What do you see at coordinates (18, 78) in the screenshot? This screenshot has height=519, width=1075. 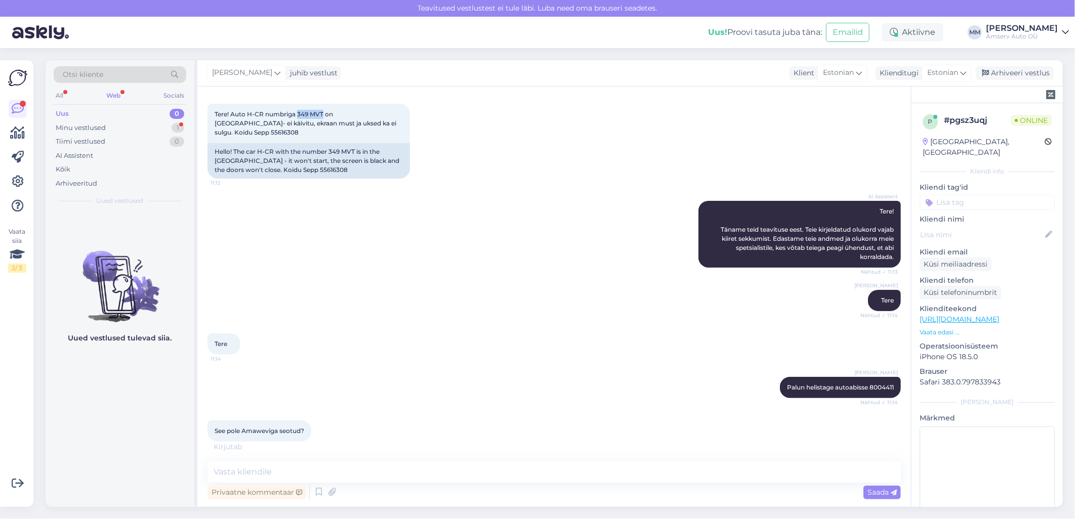 I see `img: Askly Logo` at bounding box center [18, 78].